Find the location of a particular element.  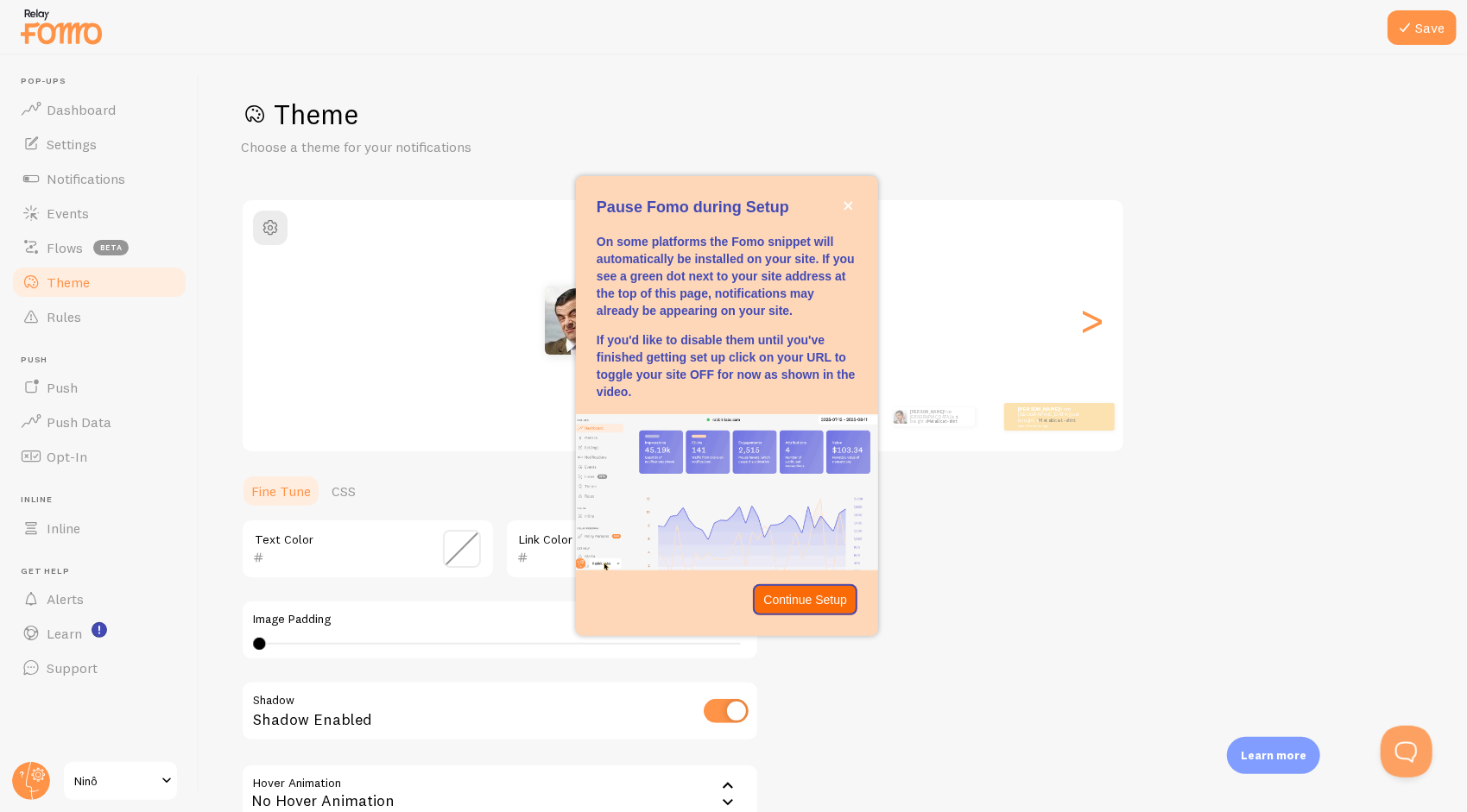

img: fomo-relay-logo-orange.svg is located at coordinates (61, 26).